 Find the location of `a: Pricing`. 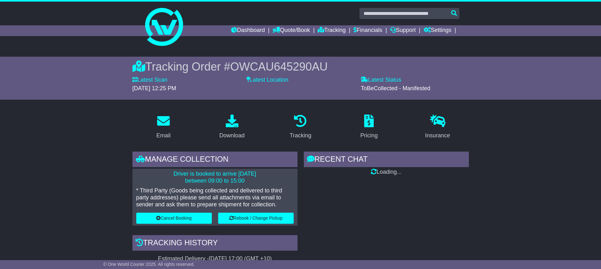

a: Pricing is located at coordinates (369, 127).